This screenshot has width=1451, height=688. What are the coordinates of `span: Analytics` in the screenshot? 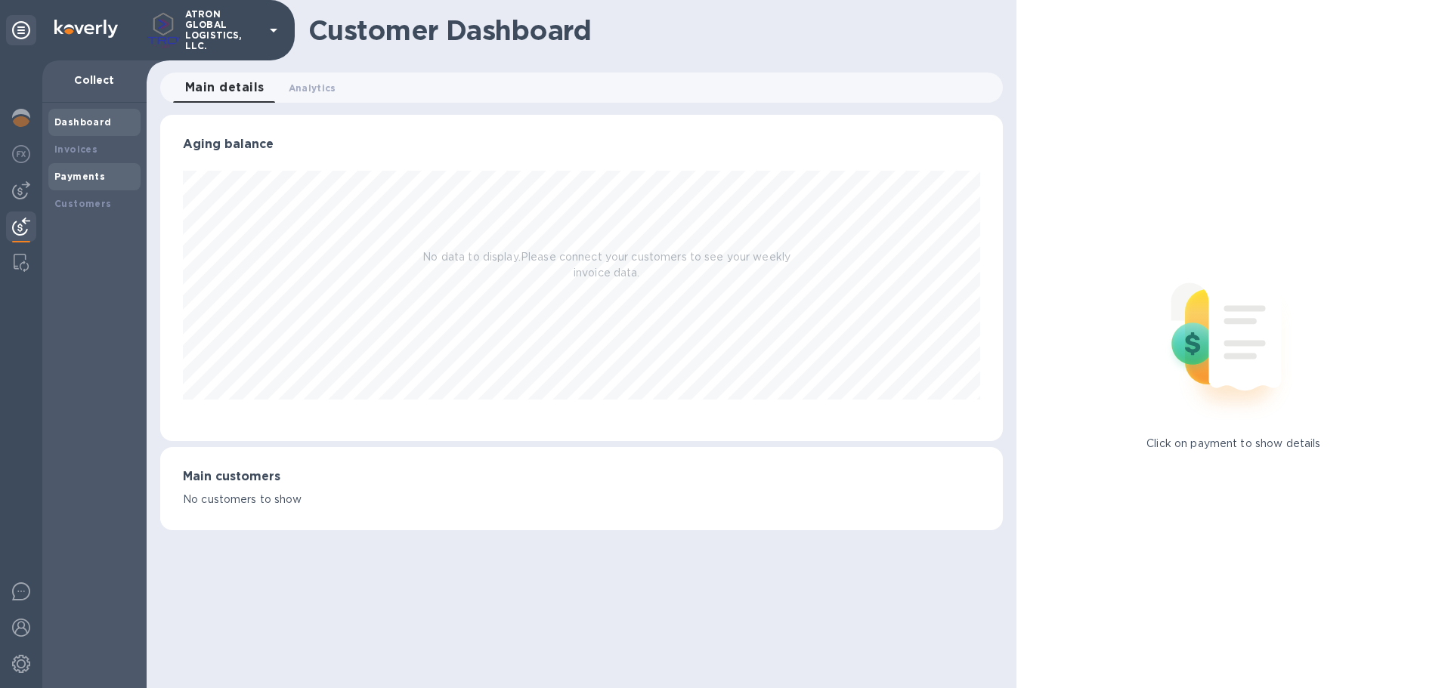 It's located at (312, 88).